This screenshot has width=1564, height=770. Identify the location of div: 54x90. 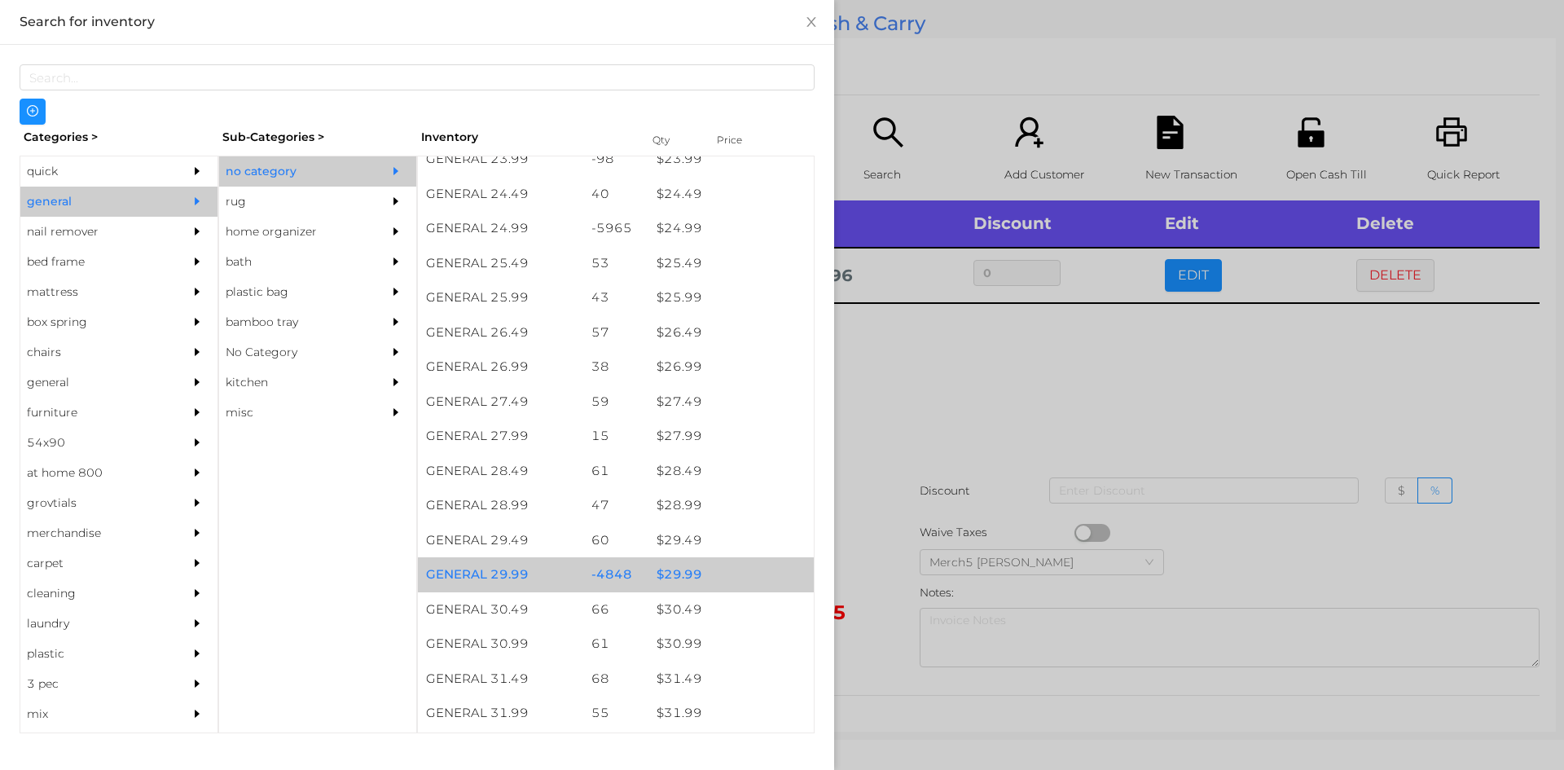
(95, 442).